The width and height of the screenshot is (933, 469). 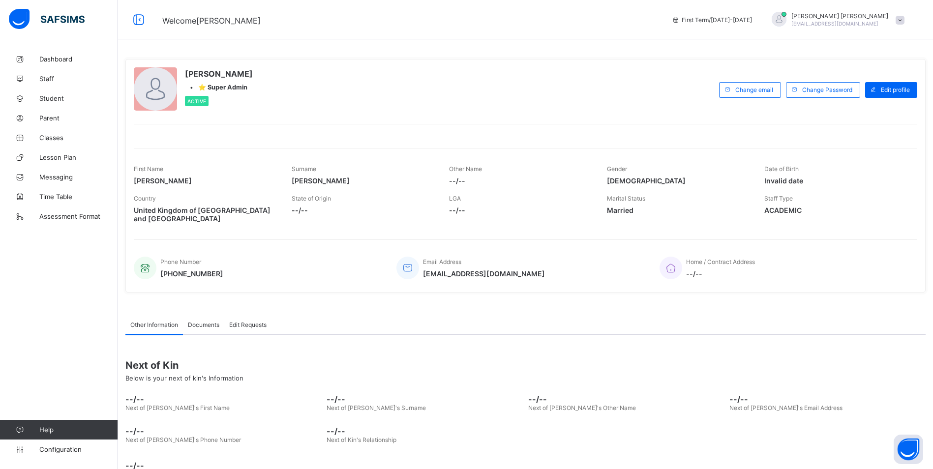 What do you see at coordinates (79, 138) in the screenshot?
I see `span: Classes` at bounding box center [79, 138].